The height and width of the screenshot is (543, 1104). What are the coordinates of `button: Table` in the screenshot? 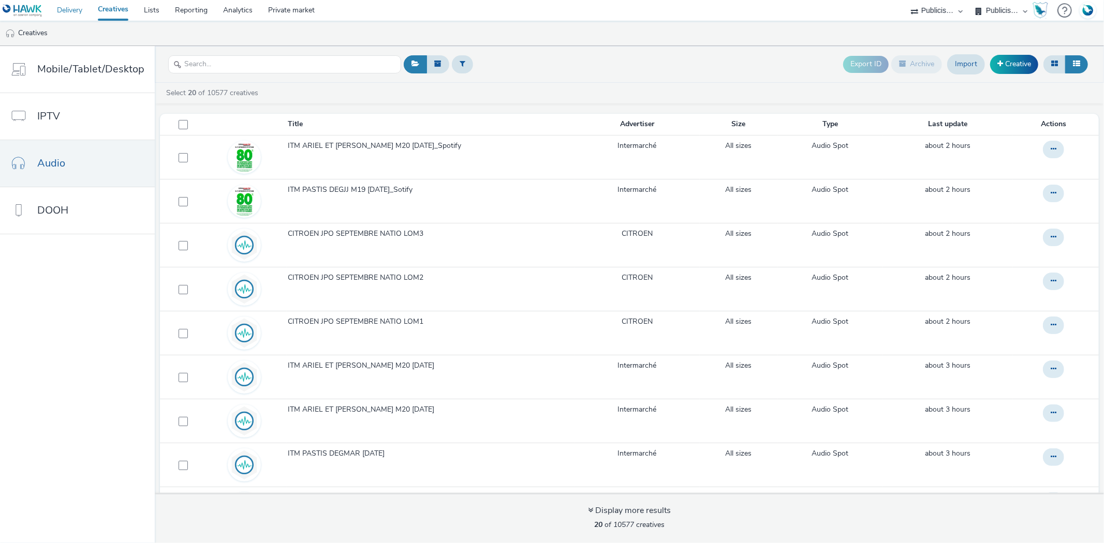 It's located at (1076, 64).